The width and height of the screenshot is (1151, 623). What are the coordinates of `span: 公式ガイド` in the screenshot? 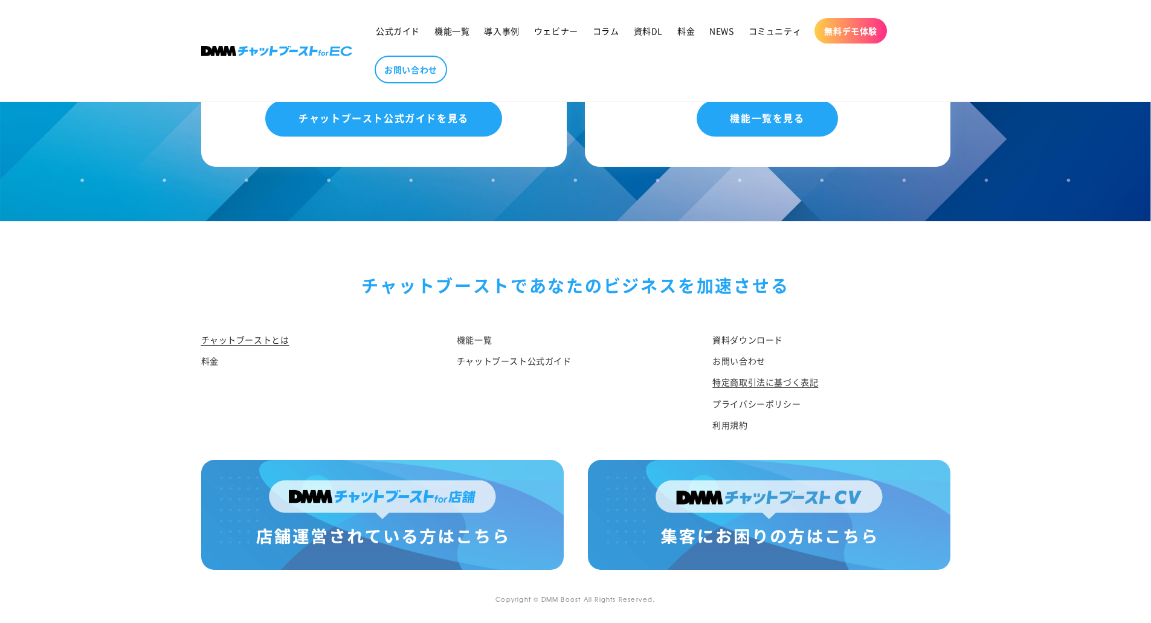 It's located at (398, 31).